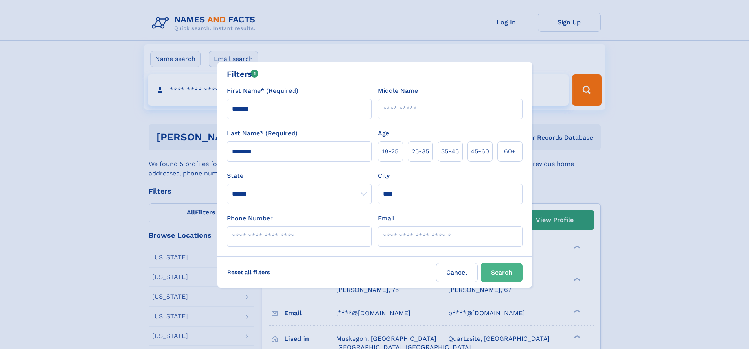 This screenshot has width=749, height=349. I want to click on span: 18‑25, so click(390, 151).